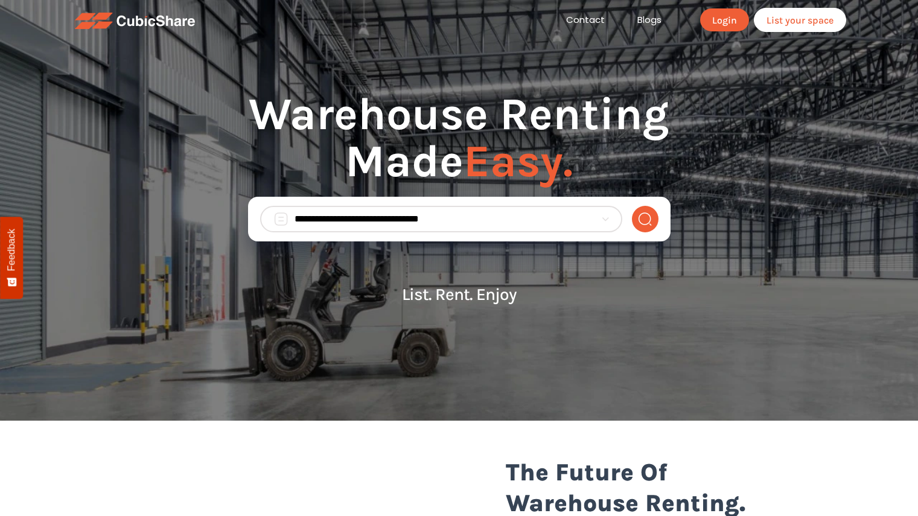 Image resolution: width=918 pixels, height=516 pixels. I want to click on img: search-normal.png, so click(644, 219).